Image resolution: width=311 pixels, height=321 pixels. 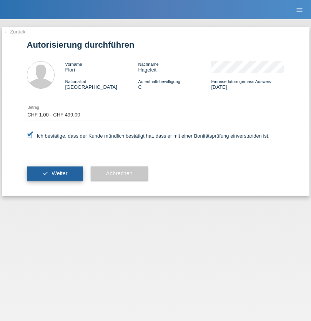 I want to click on span: Vorname, so click(x=74, y=64).